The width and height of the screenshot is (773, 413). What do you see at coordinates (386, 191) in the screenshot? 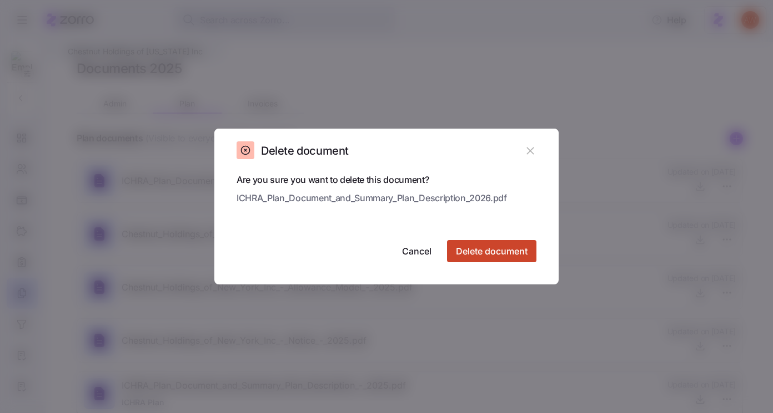
I see `span: Are you sure you want to delete this document?` at bounding box center [386, 191].